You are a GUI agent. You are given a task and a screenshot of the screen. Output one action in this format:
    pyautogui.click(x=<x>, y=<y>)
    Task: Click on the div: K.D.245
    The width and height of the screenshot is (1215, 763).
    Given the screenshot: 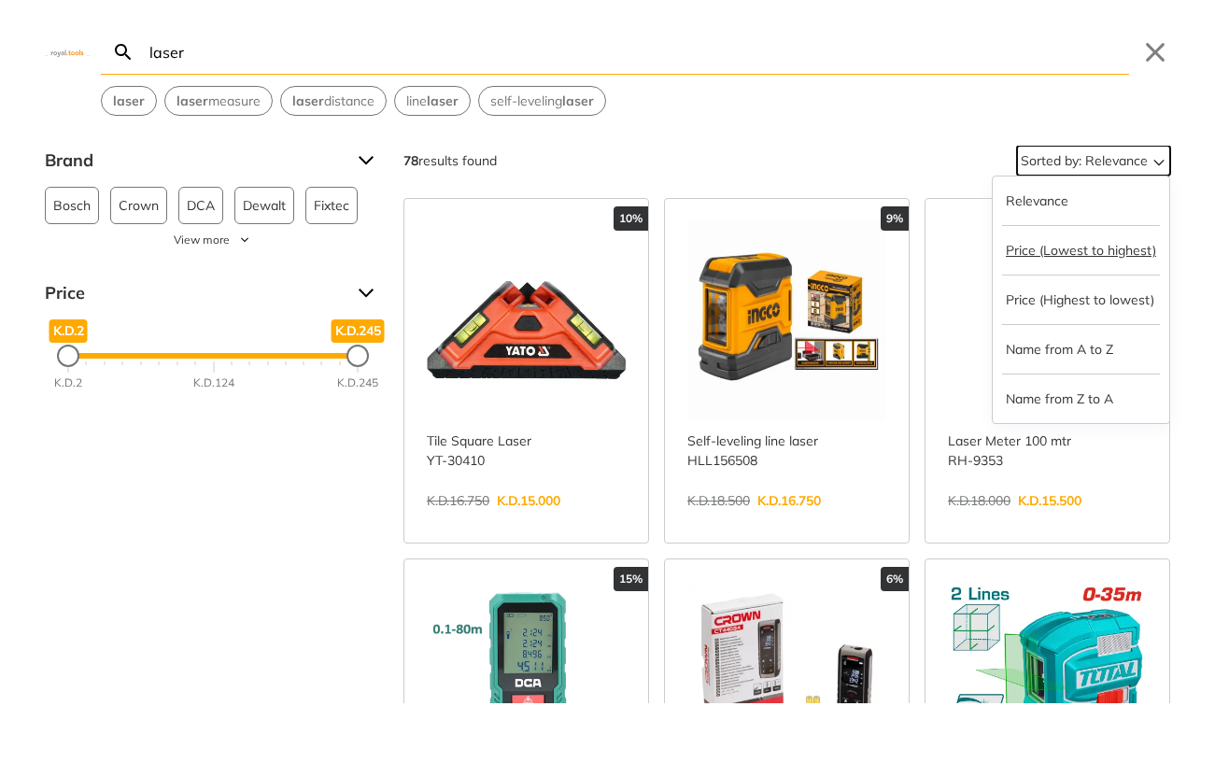 What is the action you would take?
    pyautogui.click(x=358, y=383)
    